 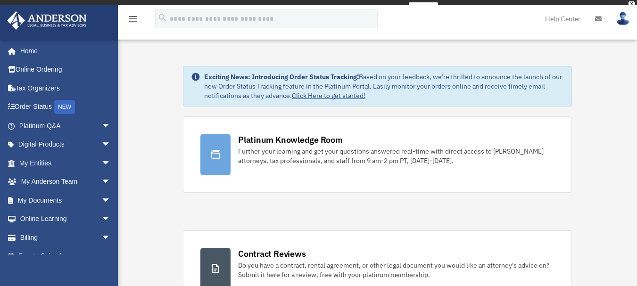 I want to click on div: close, so click(x=631, y=4).